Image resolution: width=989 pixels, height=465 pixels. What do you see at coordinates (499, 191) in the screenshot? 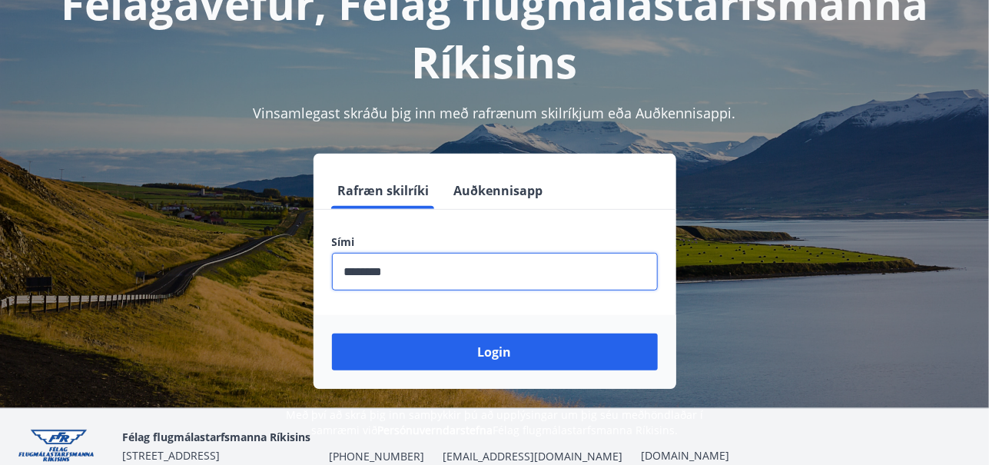
I see `button: Auðkennisapp` at bounding box center [499, 191].